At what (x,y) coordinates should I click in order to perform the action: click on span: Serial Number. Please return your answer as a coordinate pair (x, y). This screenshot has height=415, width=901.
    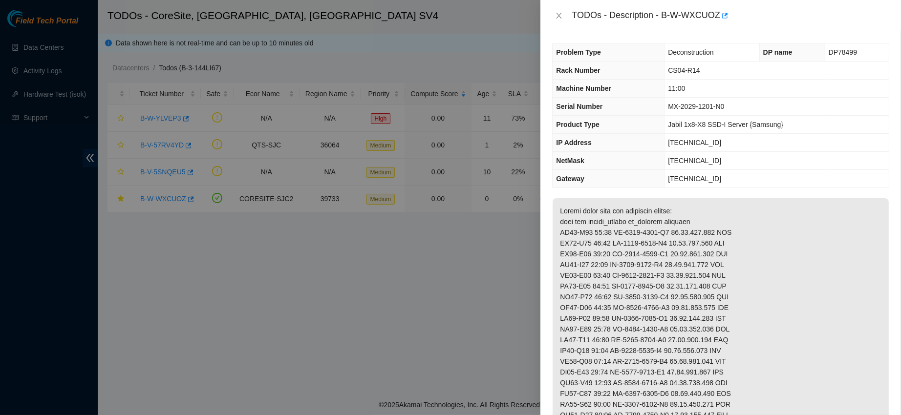
    Looking at the image, I should click on (579, 106).